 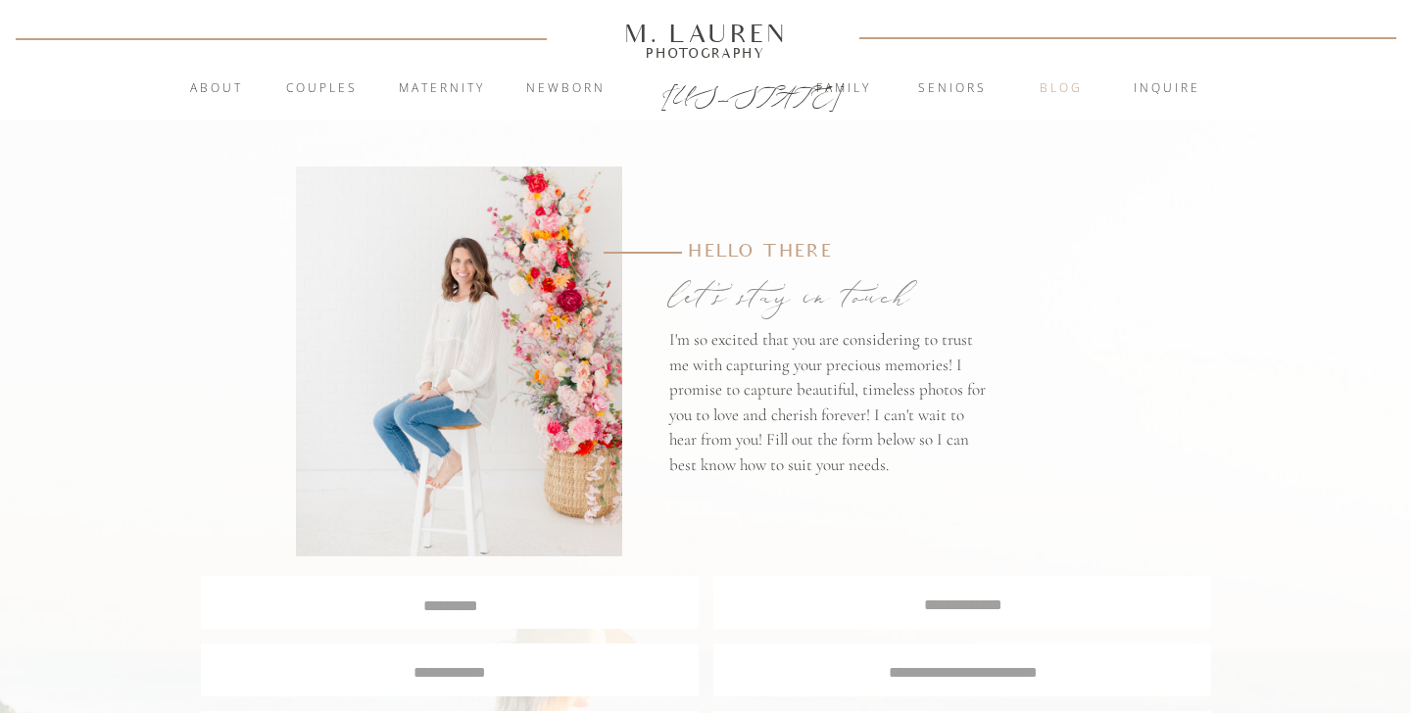 I want to click on p: let's stay in touch, so click(x=830, y=296).